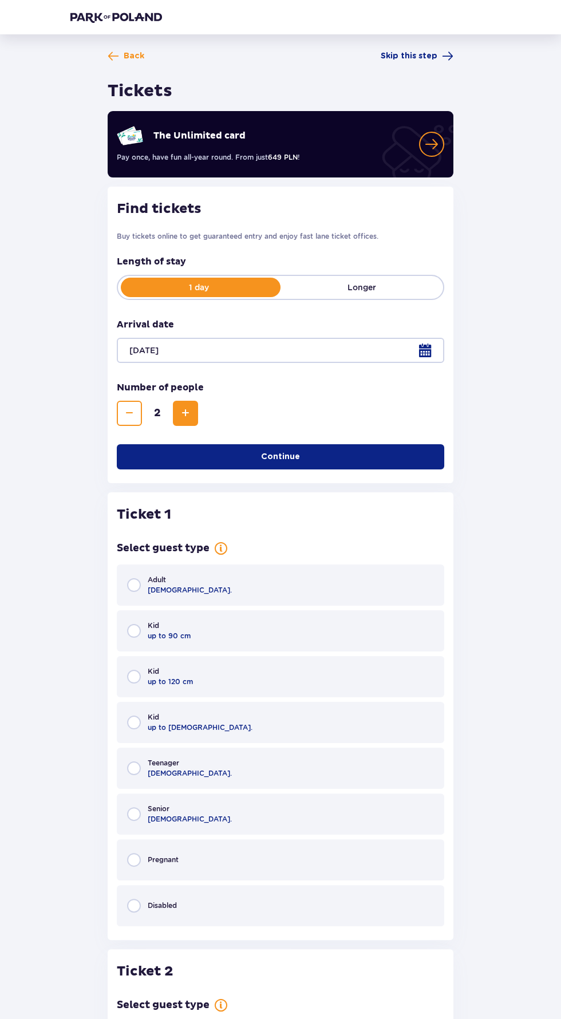 The image size is (561, 1019). What do you see at coordinates (116, 17) in the screenshot?
I see `img: Park of Poland logo` at bounding box center [116, 17].